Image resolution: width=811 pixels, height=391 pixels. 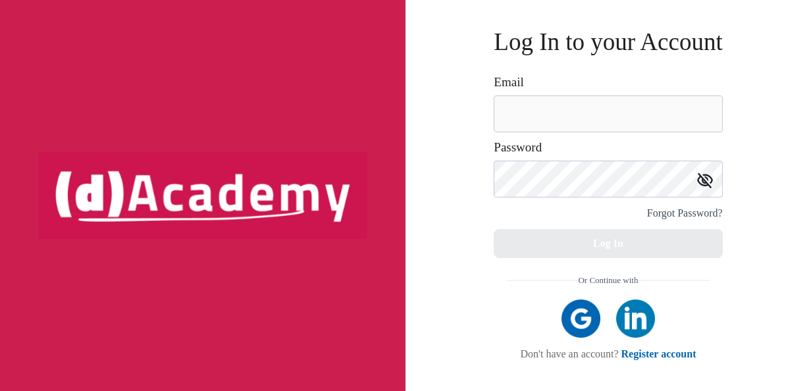 What do you see at coordinates (607, 353) in the screenshot?
I see `div: Don't have an account?` at bounding box center [607, 353].